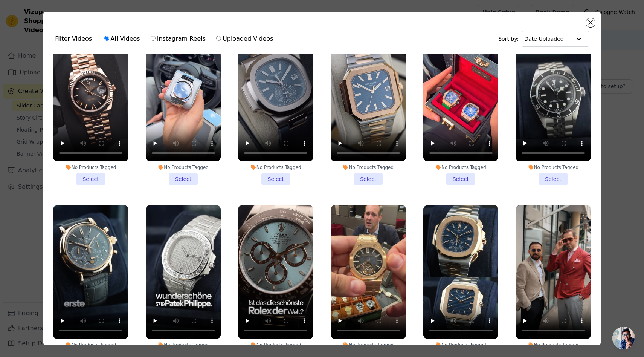  Describe the element at coordinates (591, 23) in the screenshot. I see `button: Close modal` at that location.